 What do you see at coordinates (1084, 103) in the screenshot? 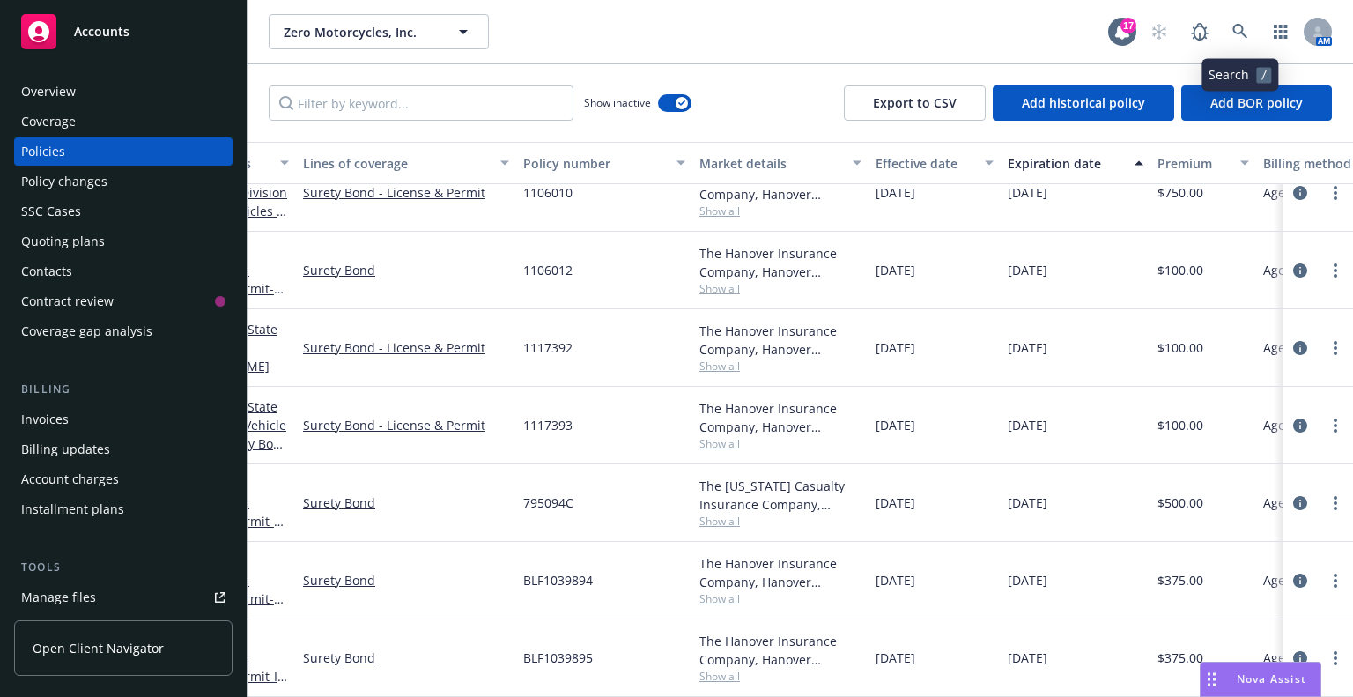
I see `button: Add historical policy` at bounding box center [1084, 103].